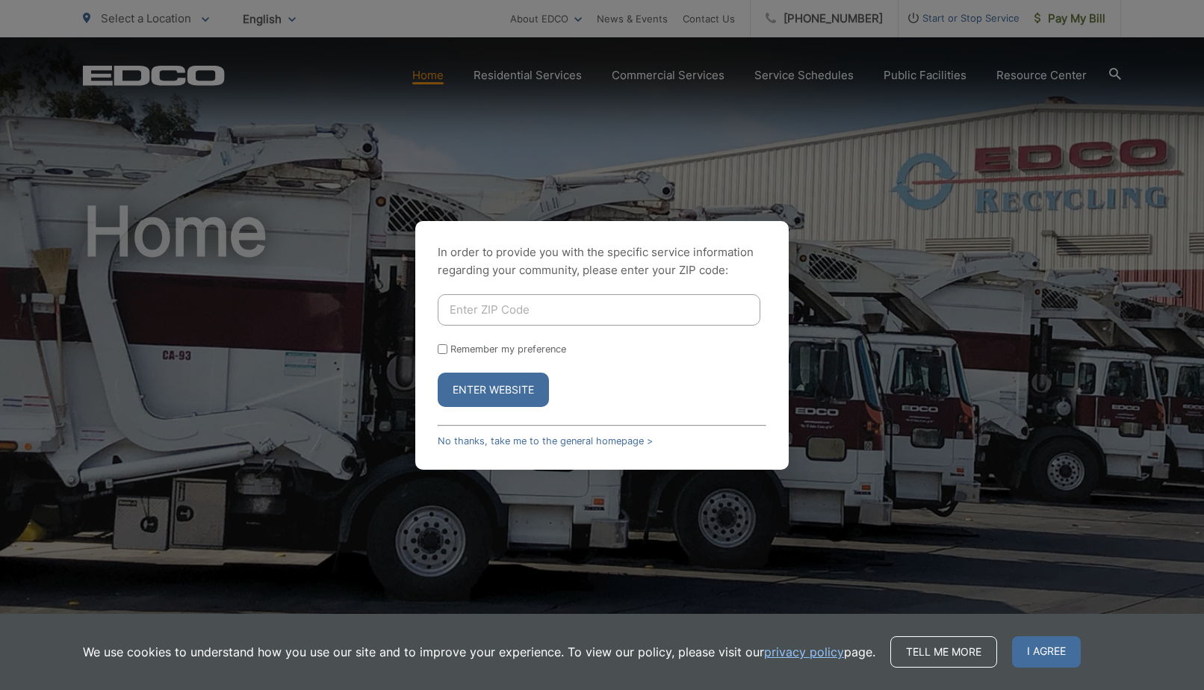  Describe the element at coordinates (602, 261) in the screenshot. I see `p: In order to provide you with the specific service information regarding your community, please en...` at that location.